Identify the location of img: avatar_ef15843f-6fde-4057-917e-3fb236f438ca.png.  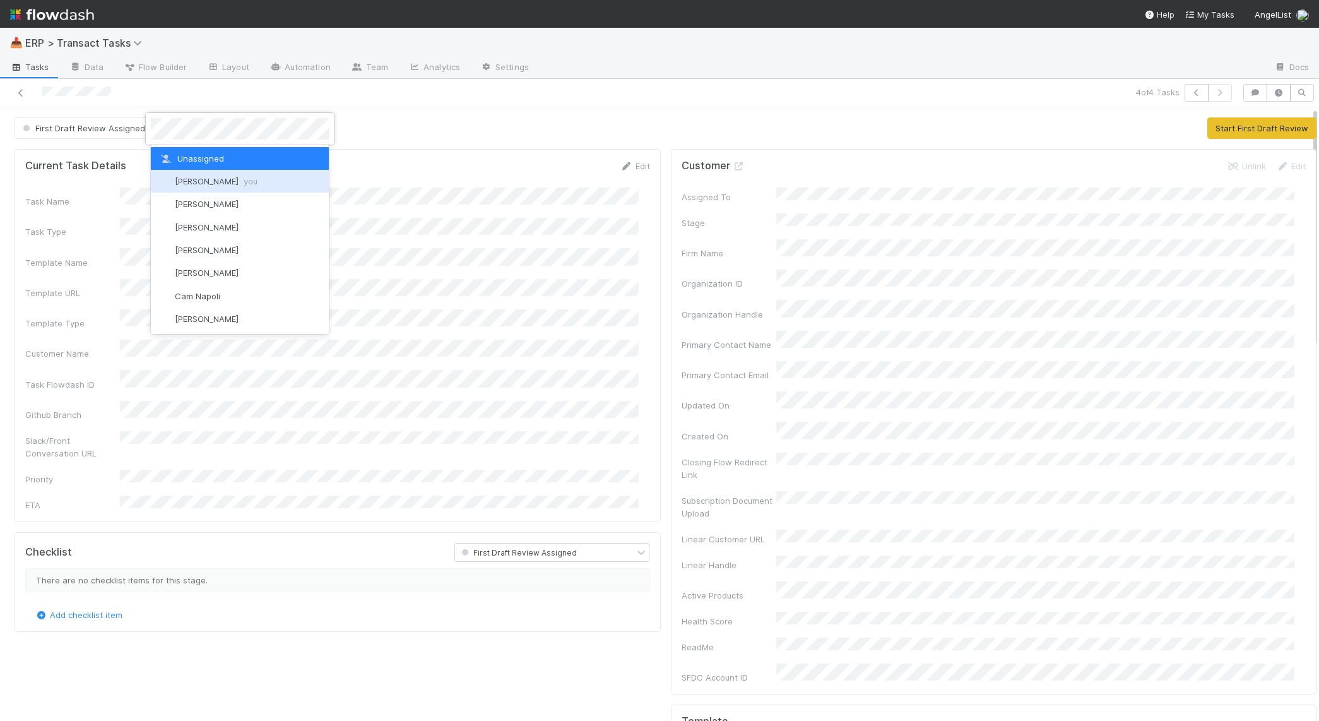
(165, 319).